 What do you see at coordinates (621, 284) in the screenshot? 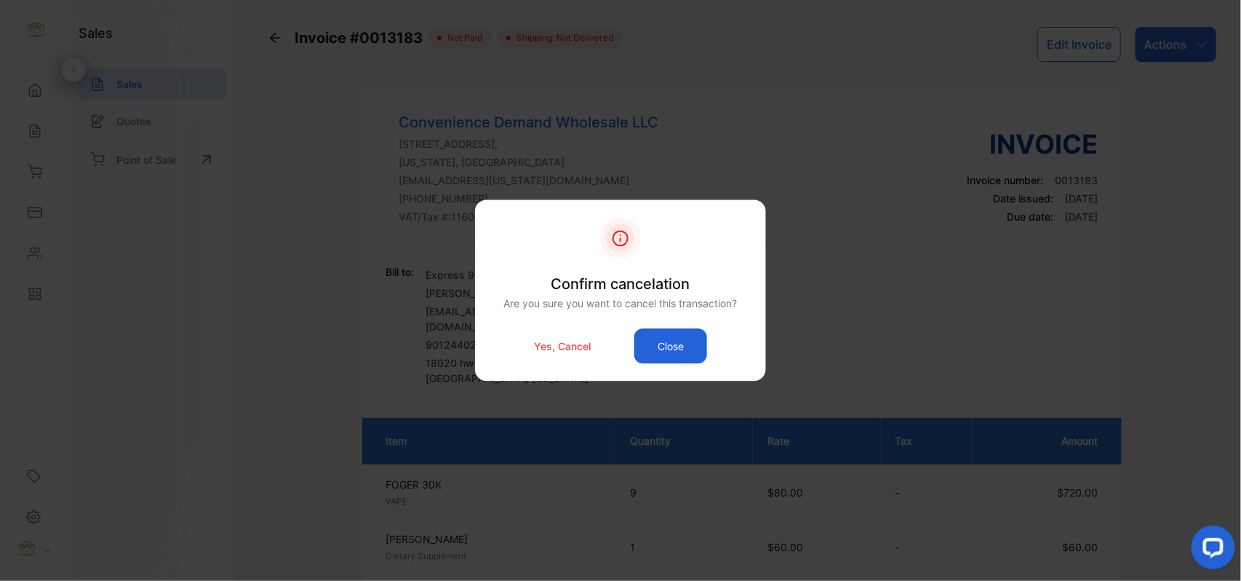
I see `p: Confirm cancelation` at bounding box center [621, 284].